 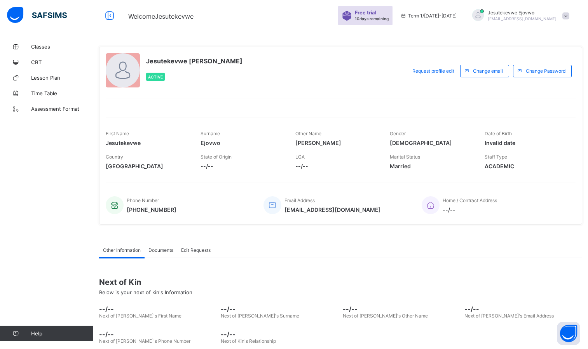 What do you see at coordinates (370, 12) in the screenshot?
I see `span: Free trial` at bounding box center [370, 12].